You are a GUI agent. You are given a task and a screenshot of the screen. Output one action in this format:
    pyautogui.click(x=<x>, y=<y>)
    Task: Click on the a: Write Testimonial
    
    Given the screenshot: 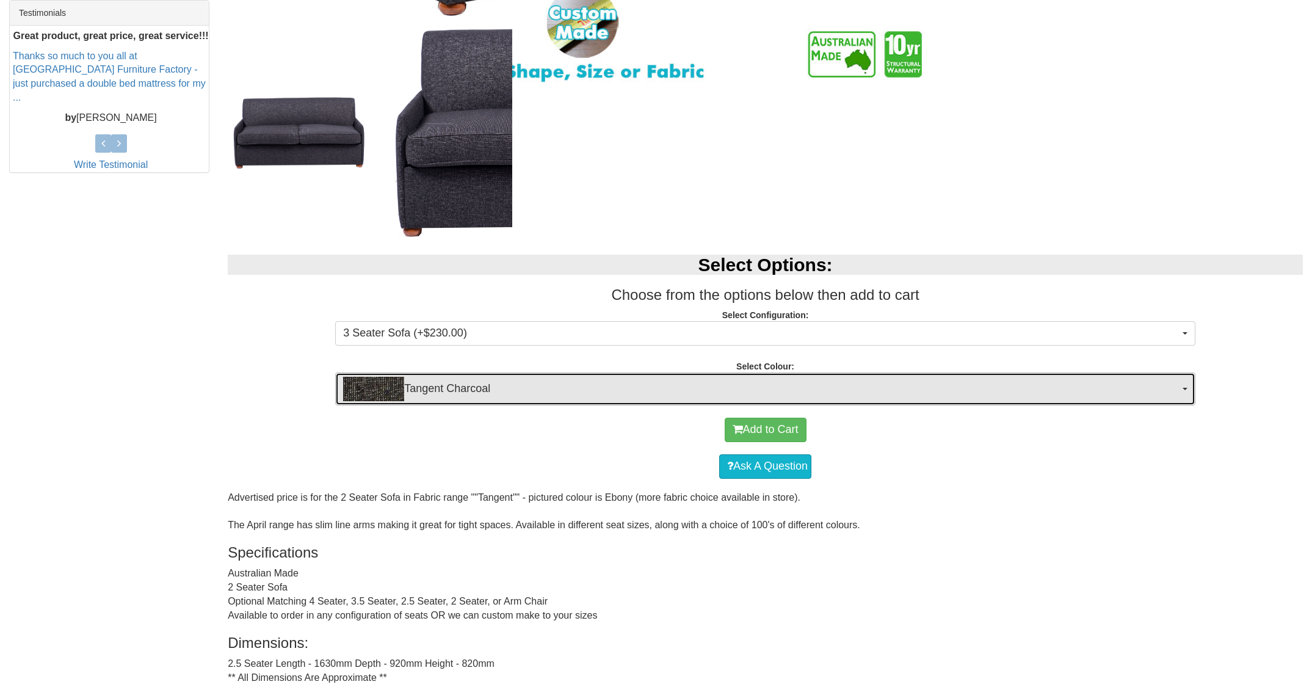 What is the action you would take?
    pyautogui.click(x=111, y=164)
    